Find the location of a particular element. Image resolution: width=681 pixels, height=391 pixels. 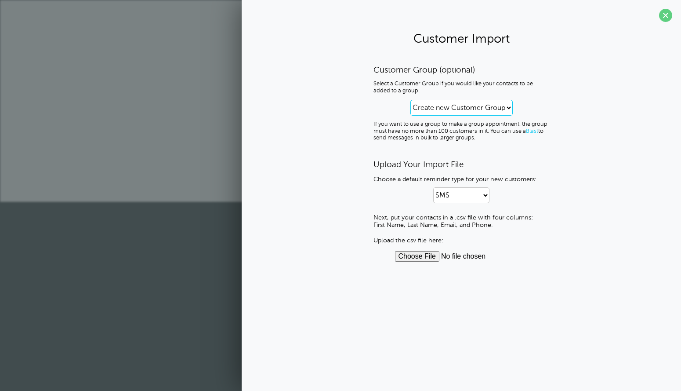

h3: Upload Your Import File is located at coordinates (461, 164).